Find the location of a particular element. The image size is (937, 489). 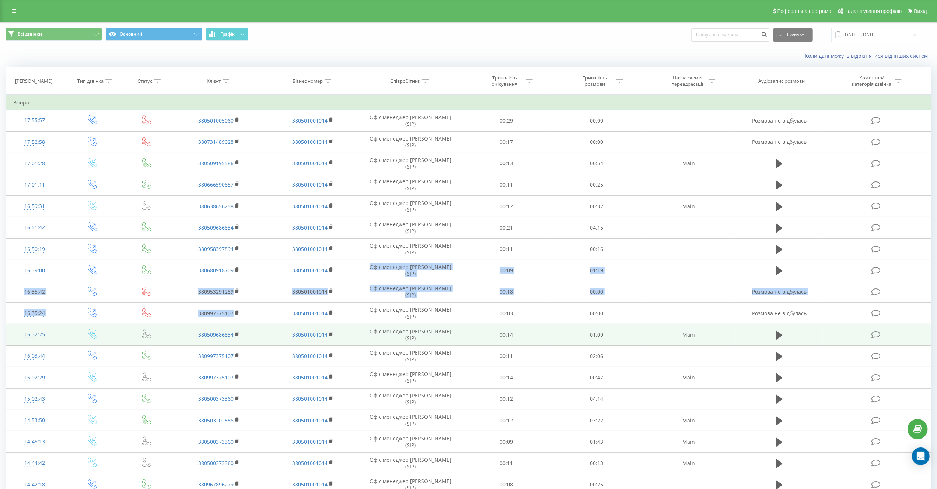

button: Основний is located at coordinates (154, 34).